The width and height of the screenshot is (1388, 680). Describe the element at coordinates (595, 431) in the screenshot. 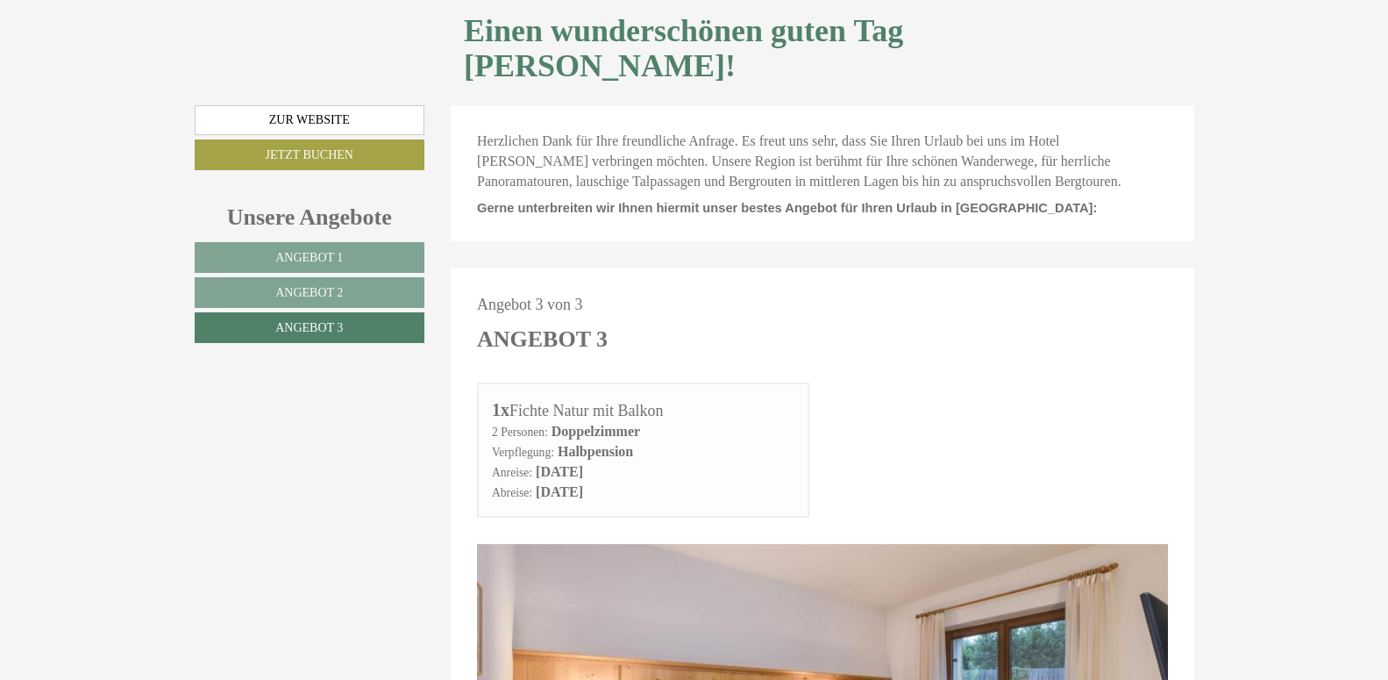

I see `b: Doppelzimmer` at that location.